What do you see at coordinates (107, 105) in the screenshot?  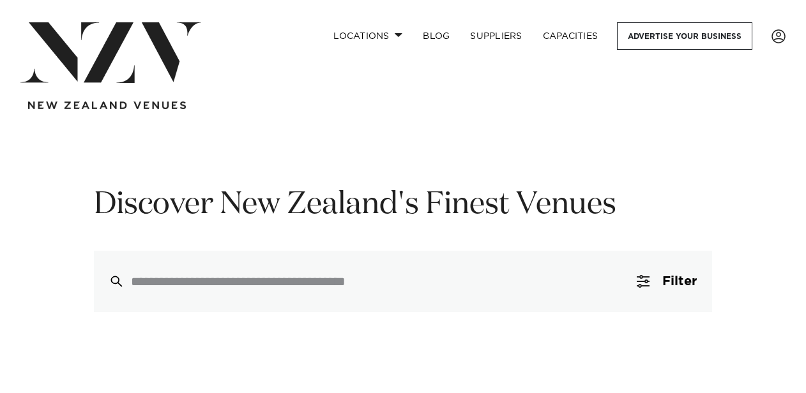 I see `img: new-zealand-venues-text.png` at bounding box center [107, 105].